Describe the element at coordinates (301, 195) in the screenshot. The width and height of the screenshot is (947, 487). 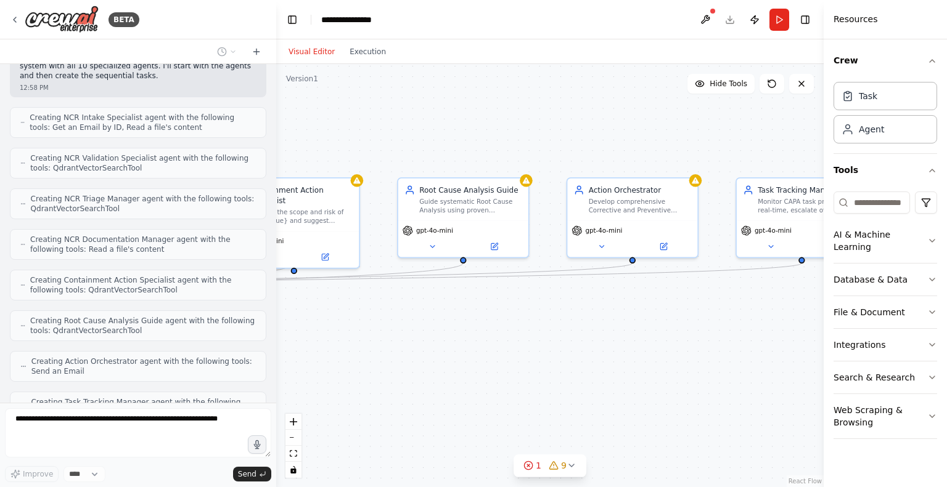
I see `div: Containment Action Specialist` at that location.